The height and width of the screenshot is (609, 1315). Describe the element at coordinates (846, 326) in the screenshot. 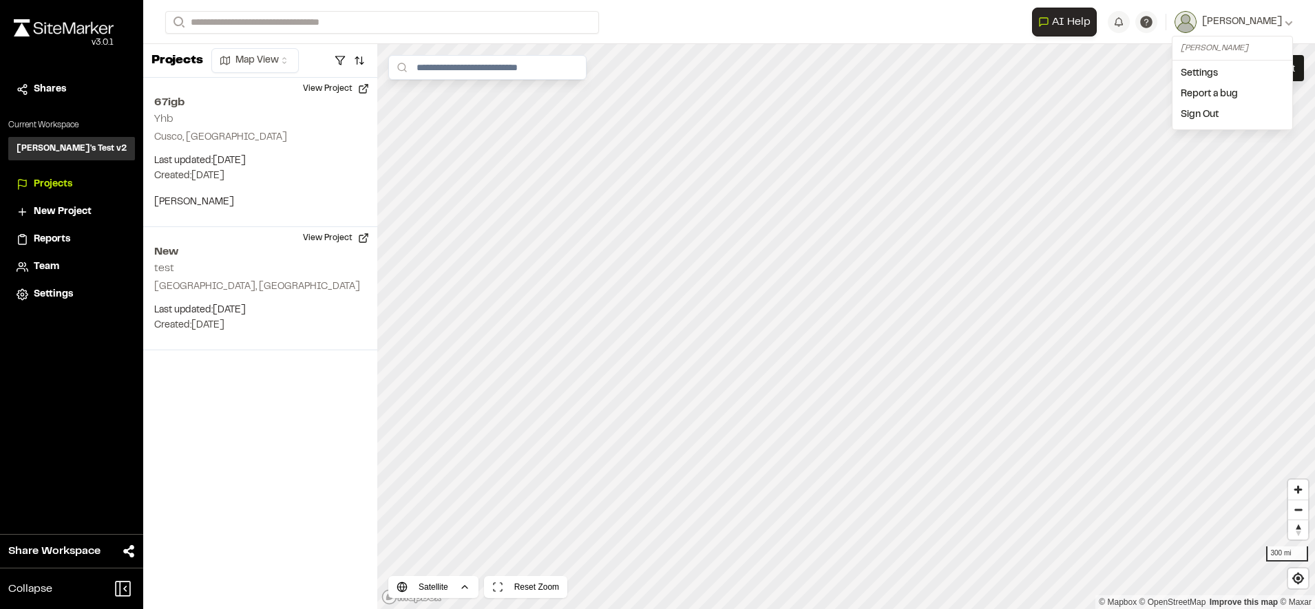

I see `canvas: Map` at that location.